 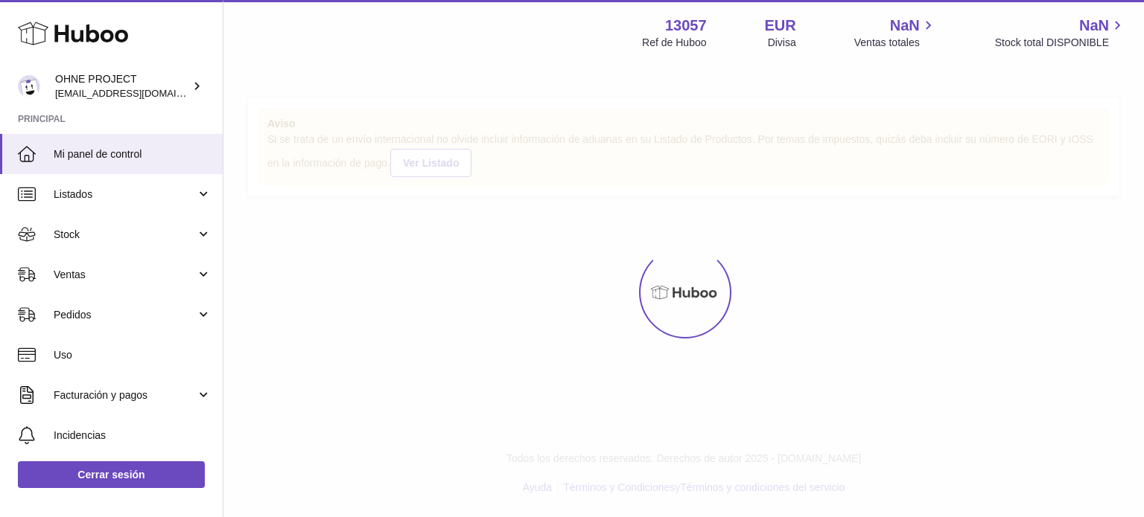 What do you see at coordinates (122, 86) in the screenshot?
I see `div: OHNE PROJECT` at bounding box center [122, 86].